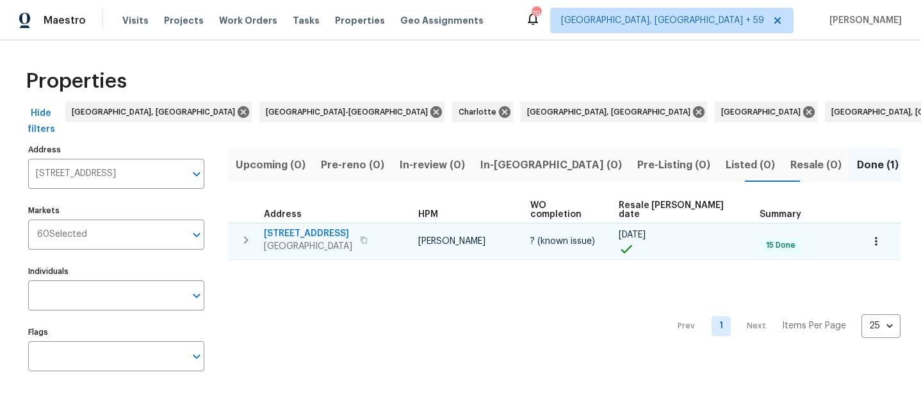 This screenshot has height=418, width=921. What do you see at coordinates (184, 20) in the screenshot?
I see `span: Projects` at bounding box center [184, 20].